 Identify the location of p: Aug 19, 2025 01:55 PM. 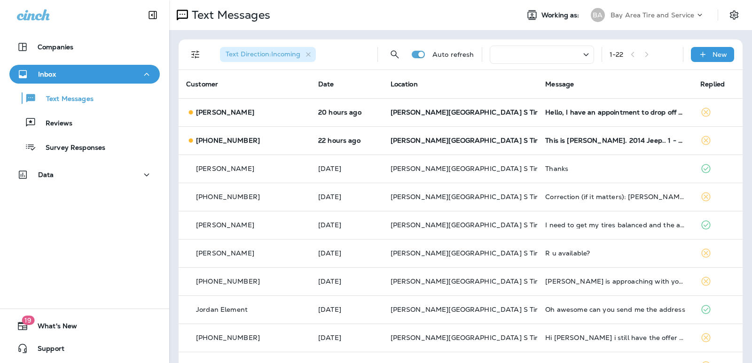
(347, 338).